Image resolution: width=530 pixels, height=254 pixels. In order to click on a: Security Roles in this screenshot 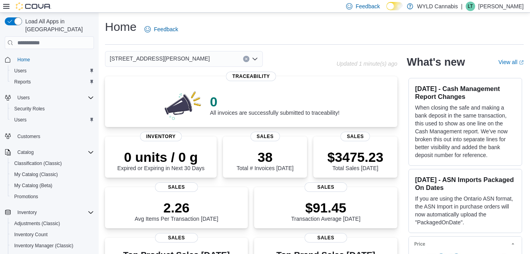, I will do `click(29, 109)`.